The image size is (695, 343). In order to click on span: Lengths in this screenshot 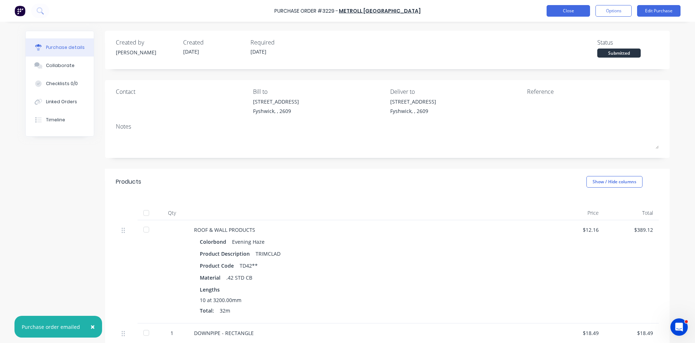, I will do `click(210, 289)`.